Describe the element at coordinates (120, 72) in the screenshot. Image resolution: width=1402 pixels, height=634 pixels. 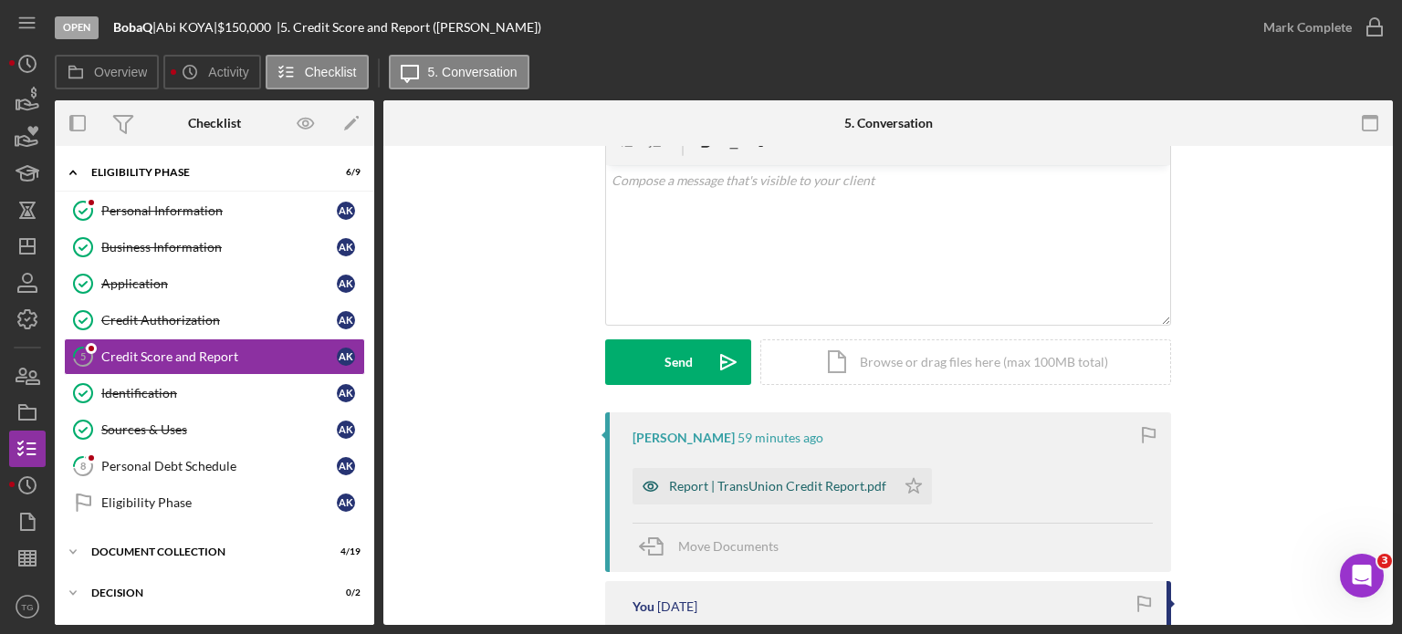
I see `label: Overview` at that location.